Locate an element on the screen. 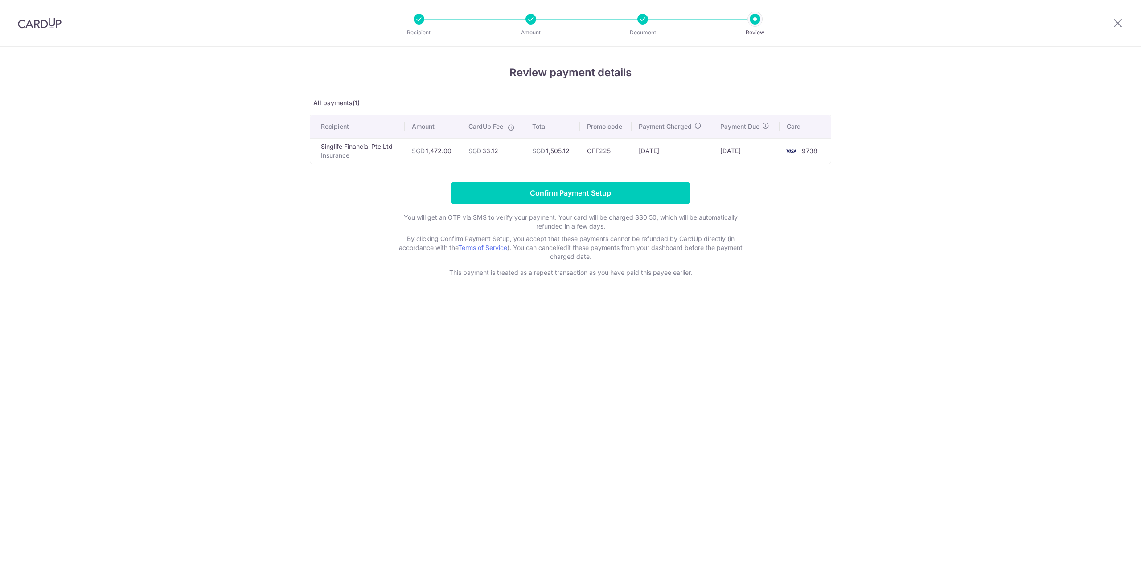  td: Singlife Financial Pte Ltd is located at coordinates (357, 151).